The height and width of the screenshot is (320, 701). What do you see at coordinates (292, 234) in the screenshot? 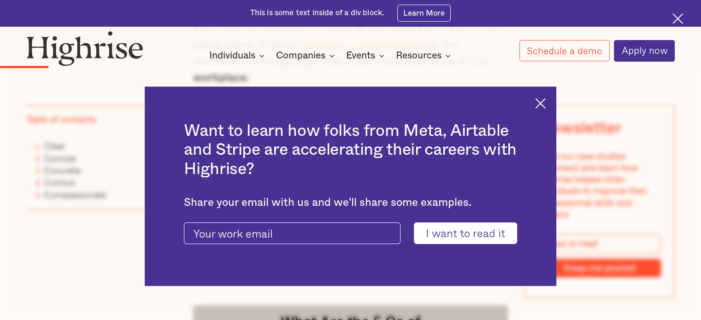
I see `input: Your work email` at bounding box center [292, 234].